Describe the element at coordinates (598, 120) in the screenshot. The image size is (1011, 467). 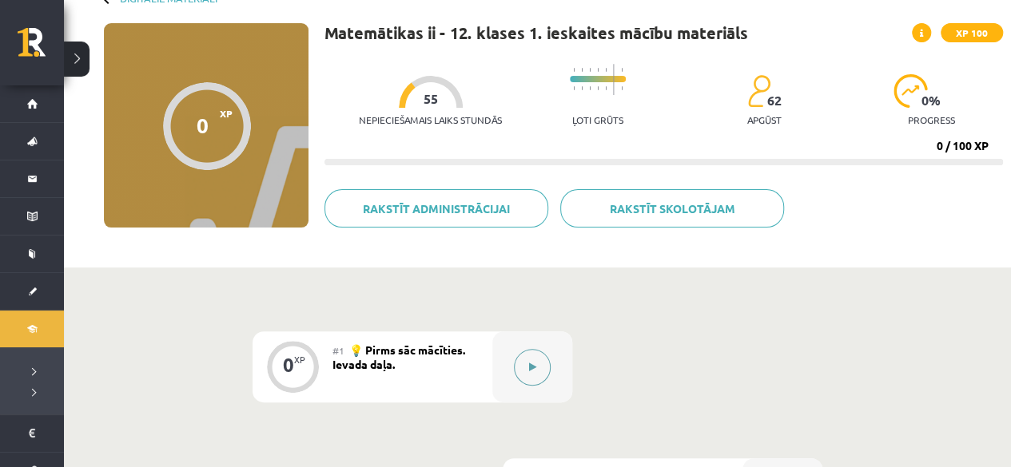
I see `p: Ļoti grūts` at that location.